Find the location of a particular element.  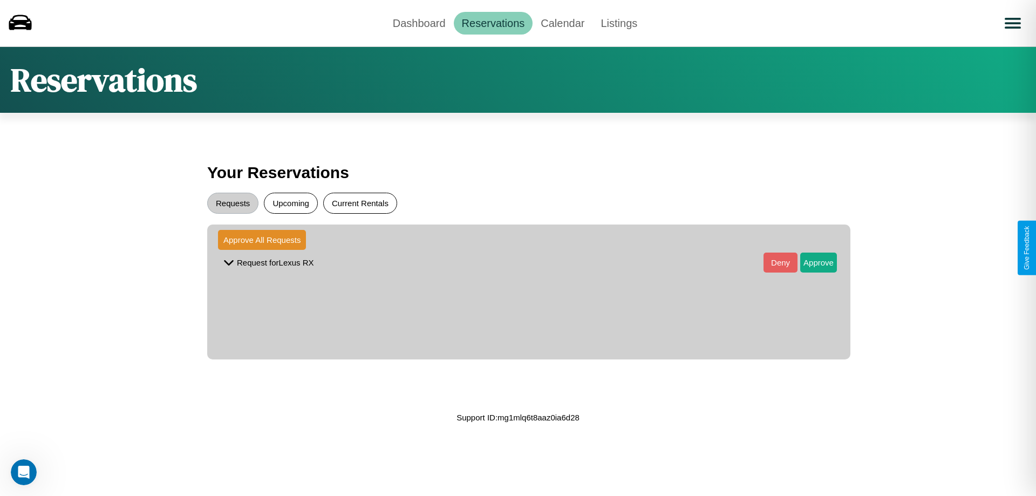

button: Open menu is located at coordinates (1012, 23).